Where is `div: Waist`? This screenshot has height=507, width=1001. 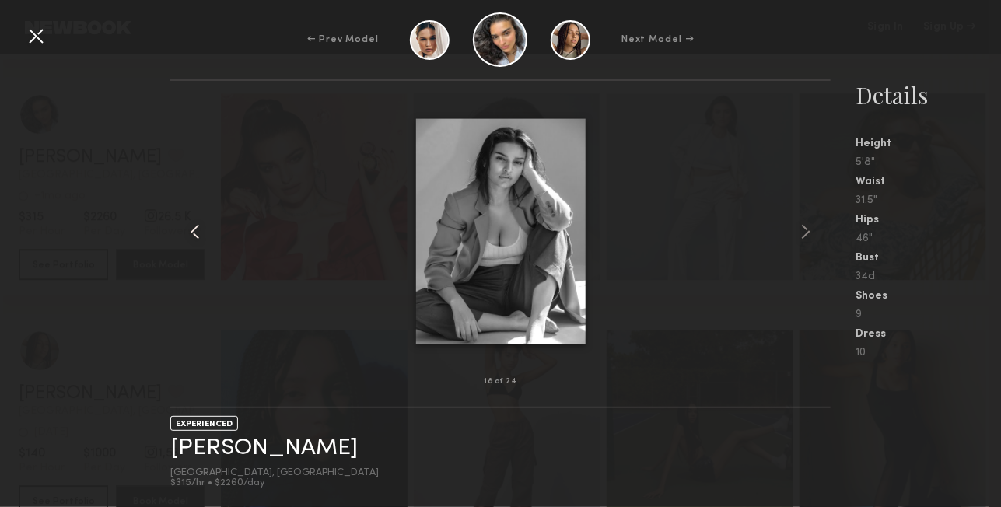 div: Waist is located at coordinates (928, 182).